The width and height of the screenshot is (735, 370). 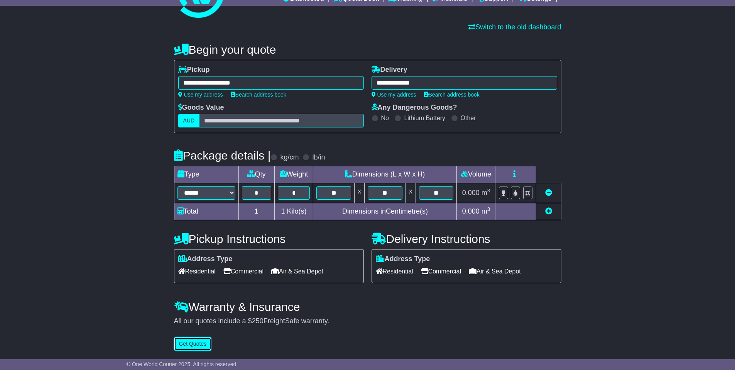 What do you see at coordinates (206, 174) in the screenshot?
I see `td: Type` at bounding box center [206, 174].